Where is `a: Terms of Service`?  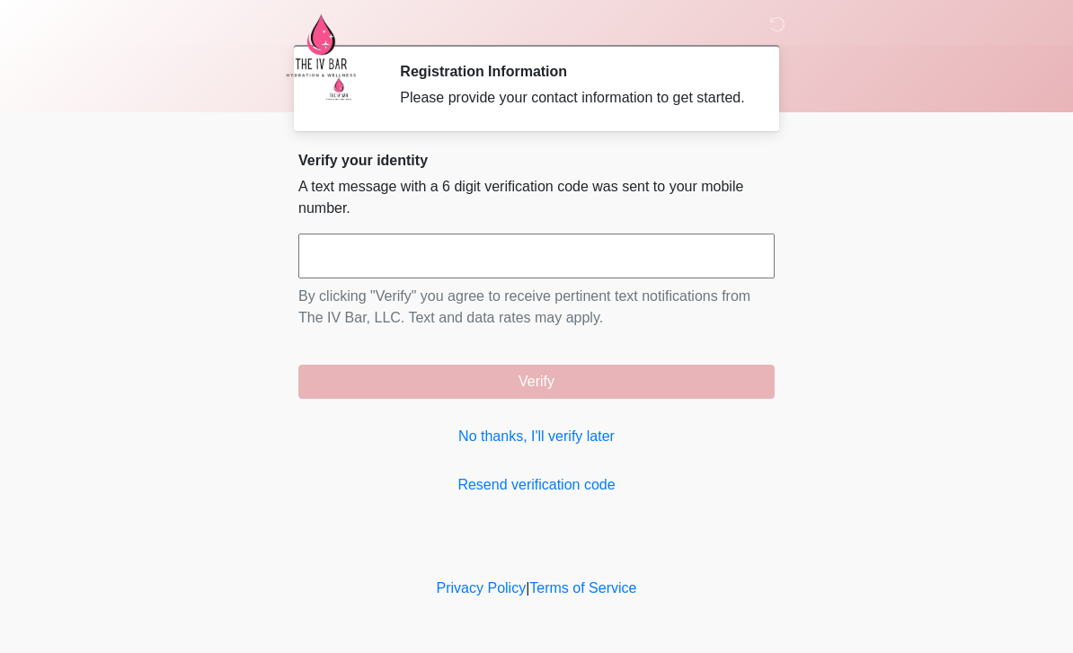
a: Terms of Service is located at coordinates (582, 588).